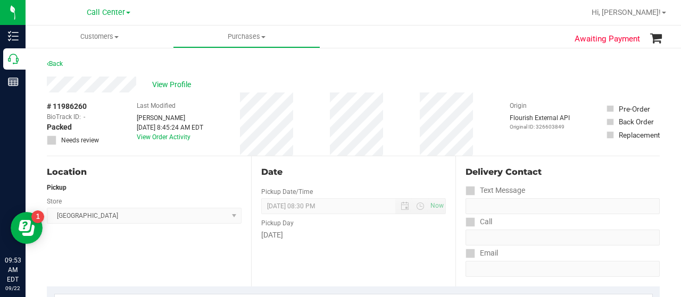  Describe the element at coordinates (479, 222) in the screenshot. I see `label: Call` at that location.